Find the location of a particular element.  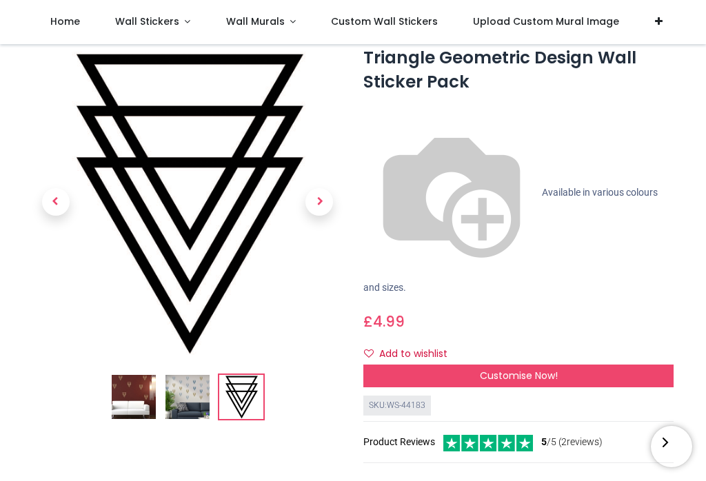

span: Custom Wall Stickers is located at coordinates (384, 21).